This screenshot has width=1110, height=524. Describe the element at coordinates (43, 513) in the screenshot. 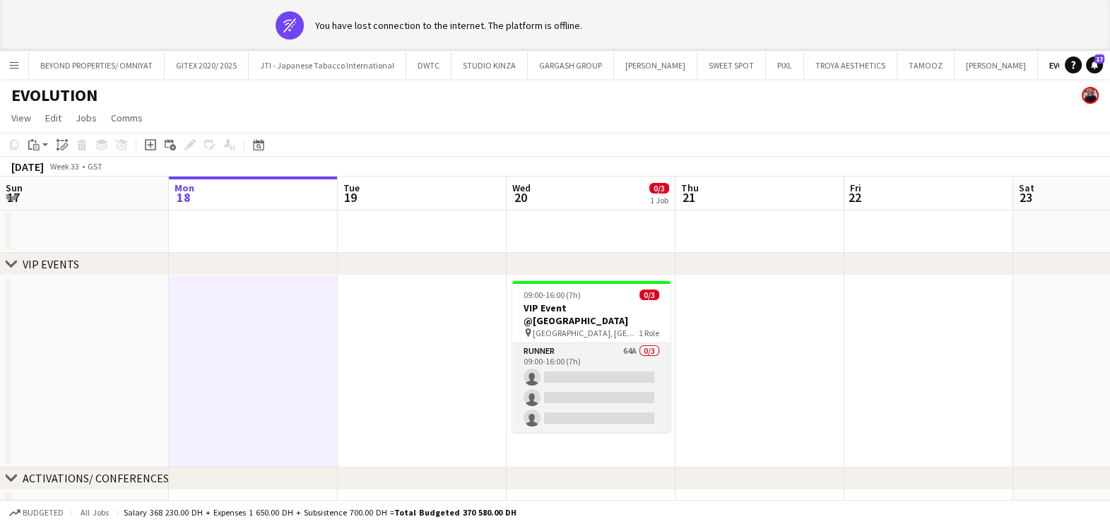

I see `span: Budgeted` at that location.